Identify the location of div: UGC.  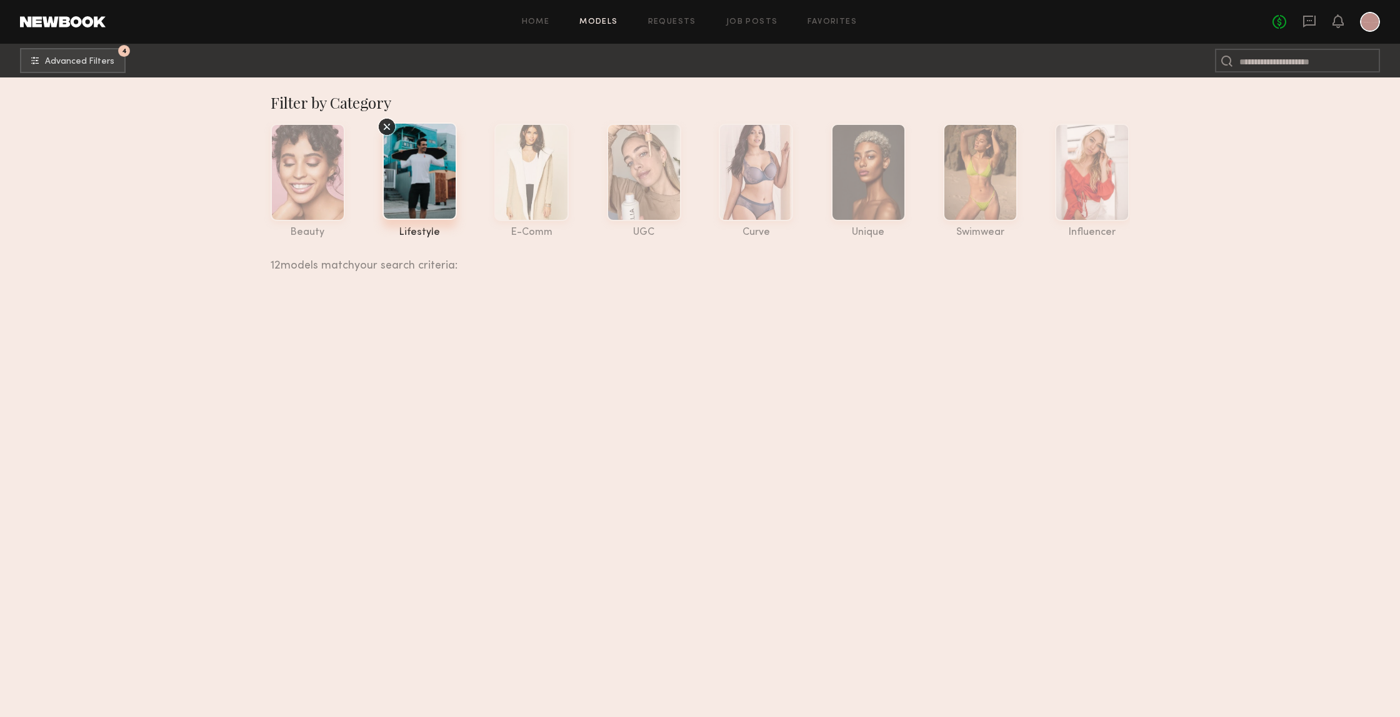
(644, 232).